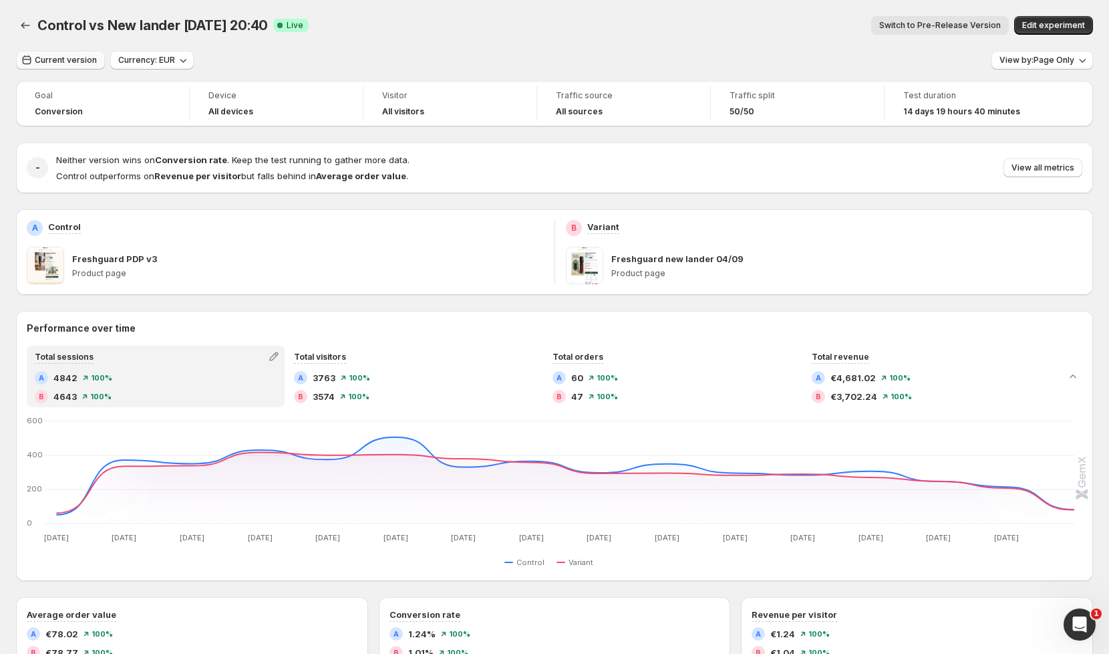 The width and height of the screenshot is (1109, 654). I want to click on span: Control, so click(531, 562).